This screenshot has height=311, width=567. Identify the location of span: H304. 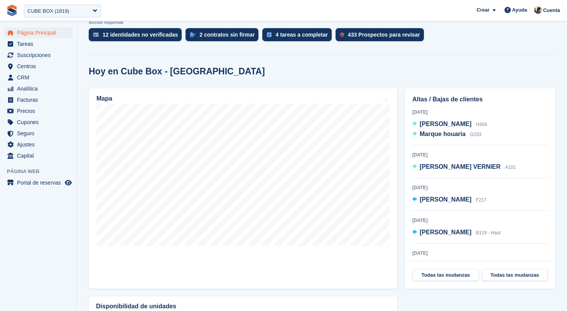
(481, 125).